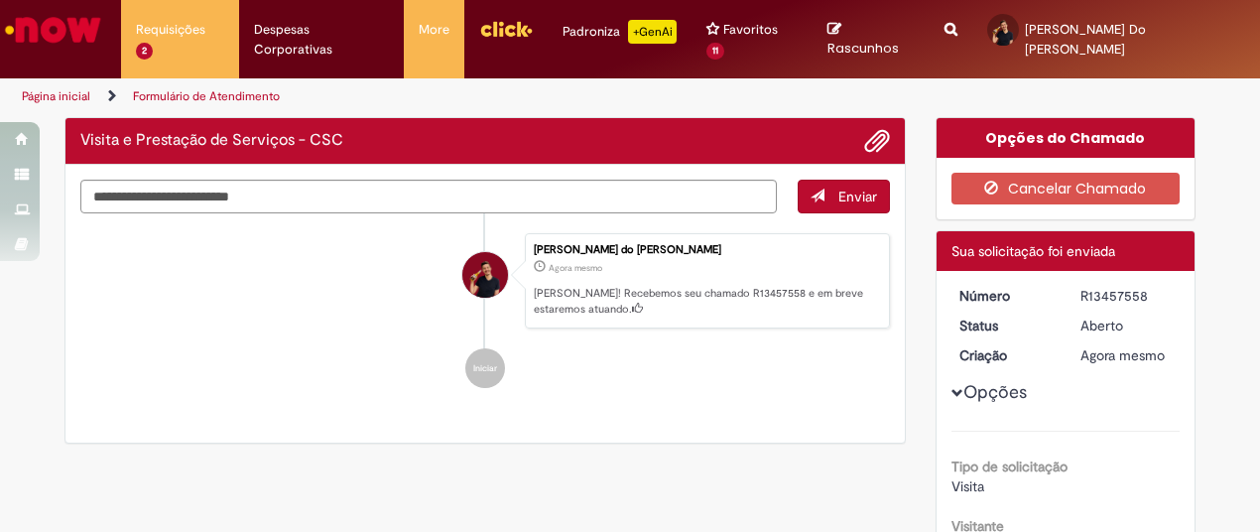  What do you see at coordinates (750, 30) in the screenshot?
I see `span: Favoritos` at bounding box center [750, 30].